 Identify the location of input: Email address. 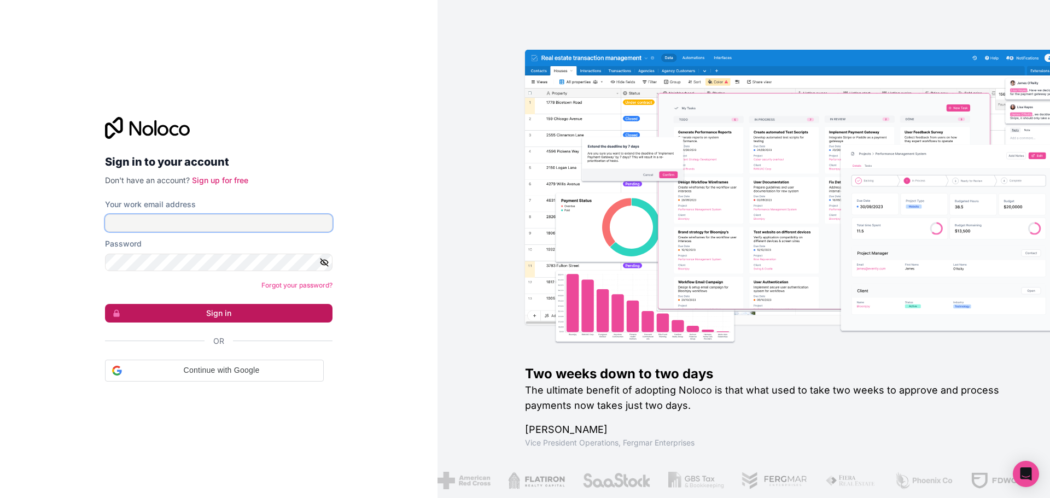
(219, 223).